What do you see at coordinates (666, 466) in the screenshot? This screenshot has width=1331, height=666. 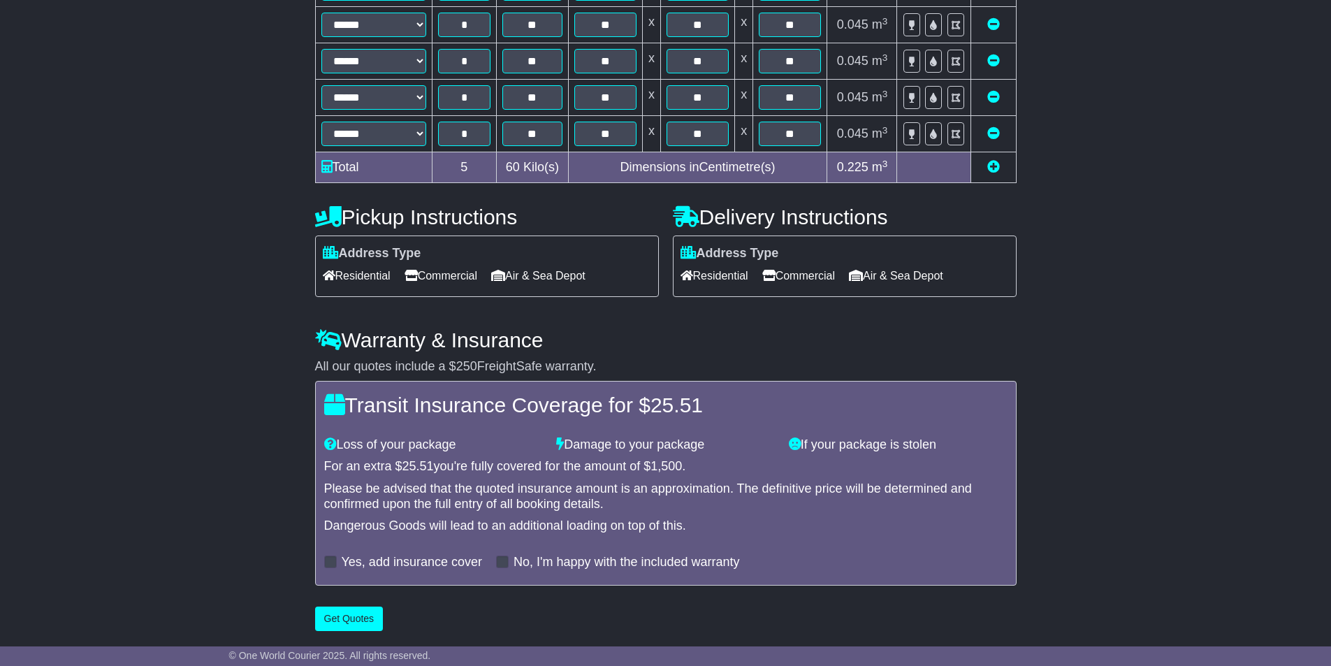 I see `span: 1,500` at bounding box center [666, 466].